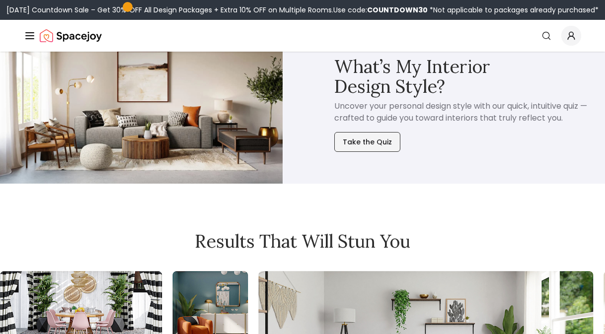 This screenshot has width=605, height=334. I want to click on a: Take the Quiz, so click(367, 138).